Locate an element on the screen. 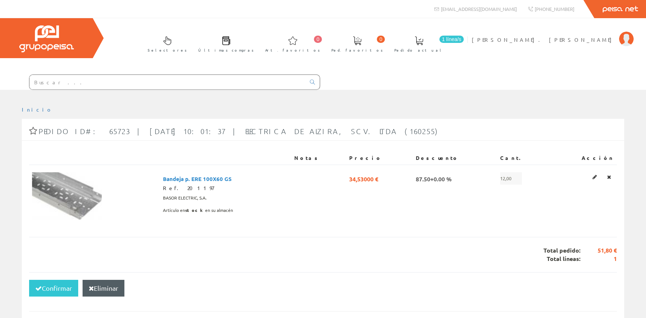 The image size is (646, 318). a: Inicio is located at coordinates (37, 110).